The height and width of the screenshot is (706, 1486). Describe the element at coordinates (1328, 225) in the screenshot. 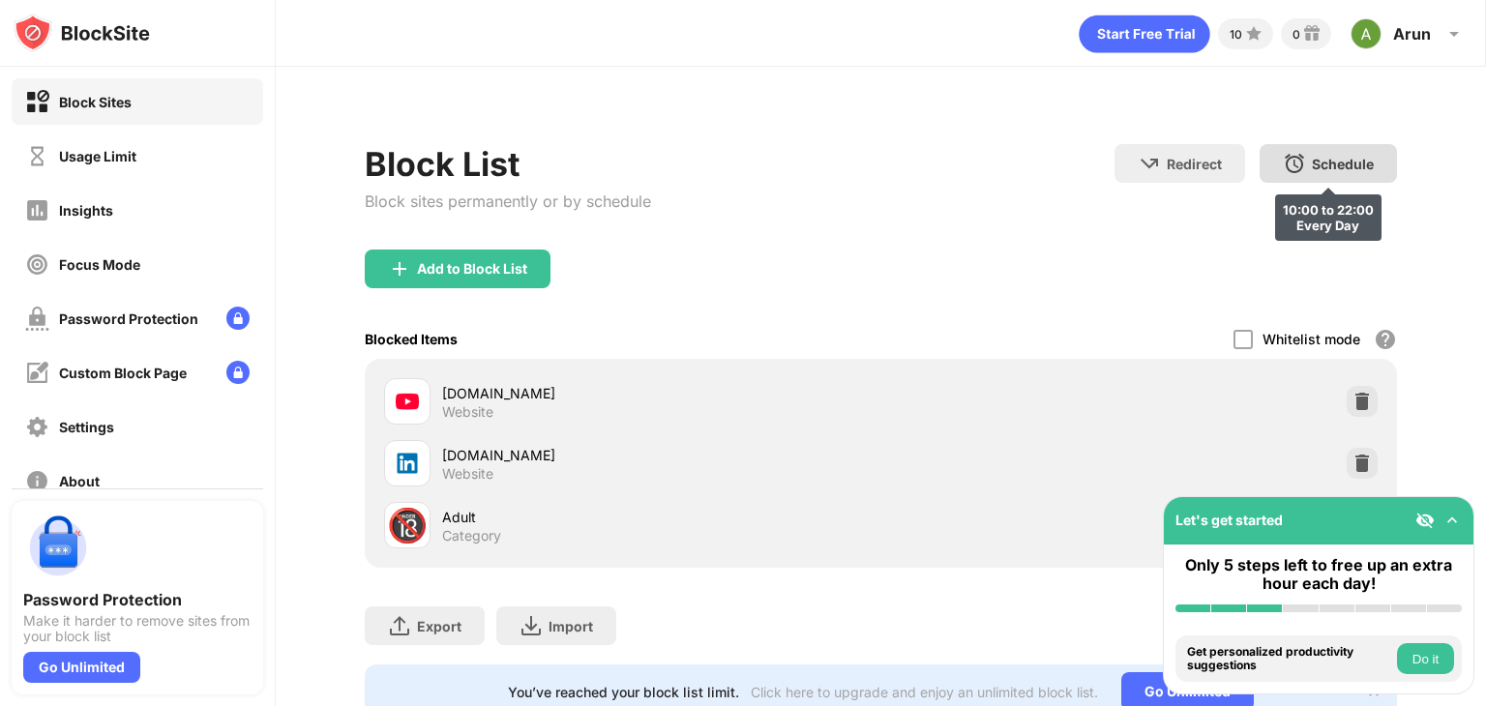

I see `div: Every Day` at that location.